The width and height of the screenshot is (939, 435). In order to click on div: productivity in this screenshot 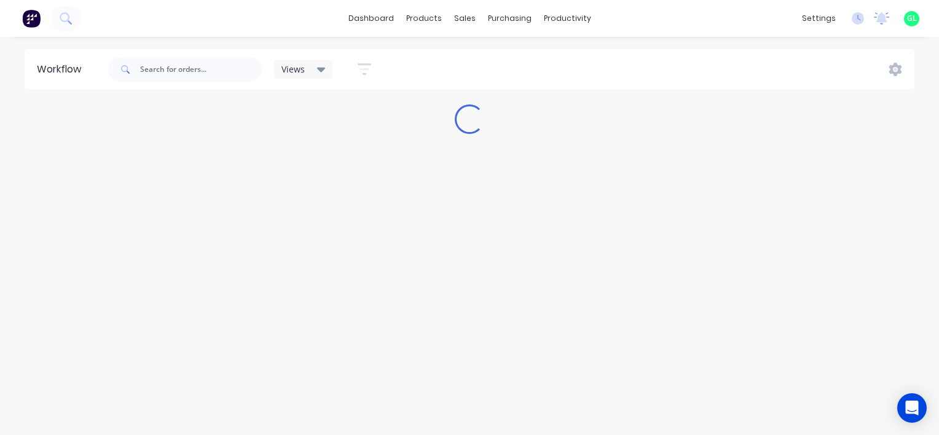, I will do `click(567, 18)`.